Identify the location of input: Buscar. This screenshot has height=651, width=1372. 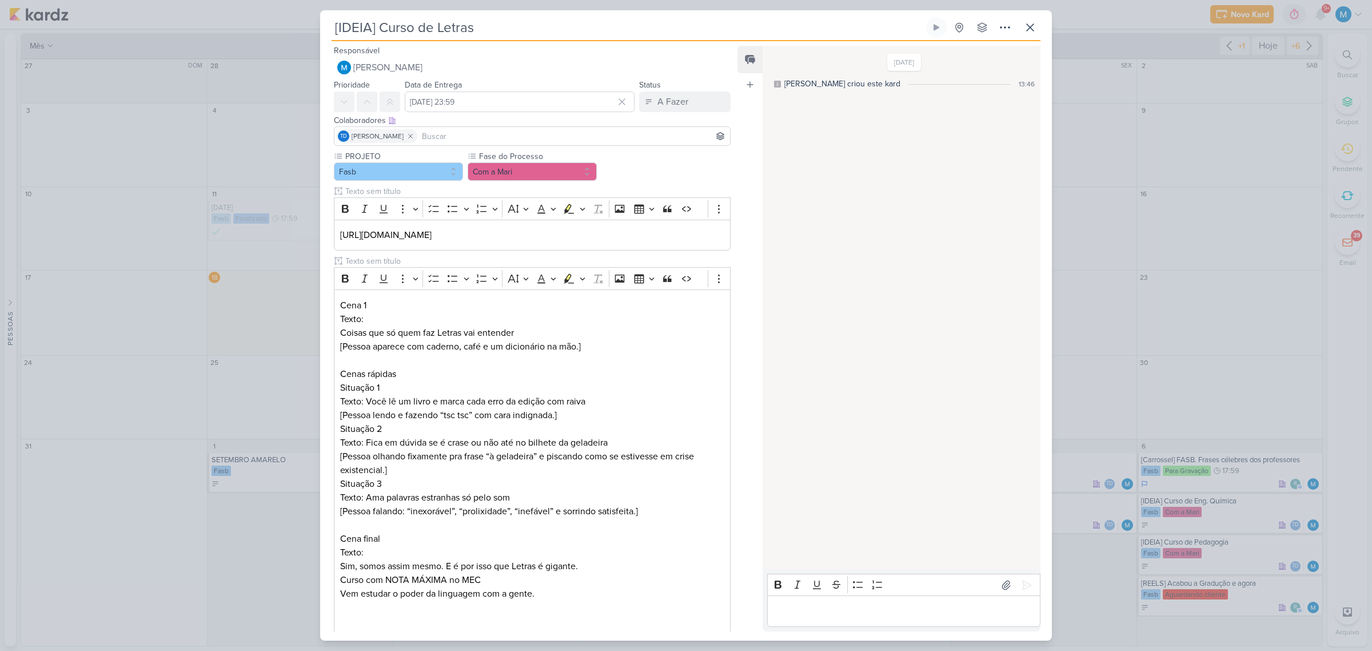
(574, 136).